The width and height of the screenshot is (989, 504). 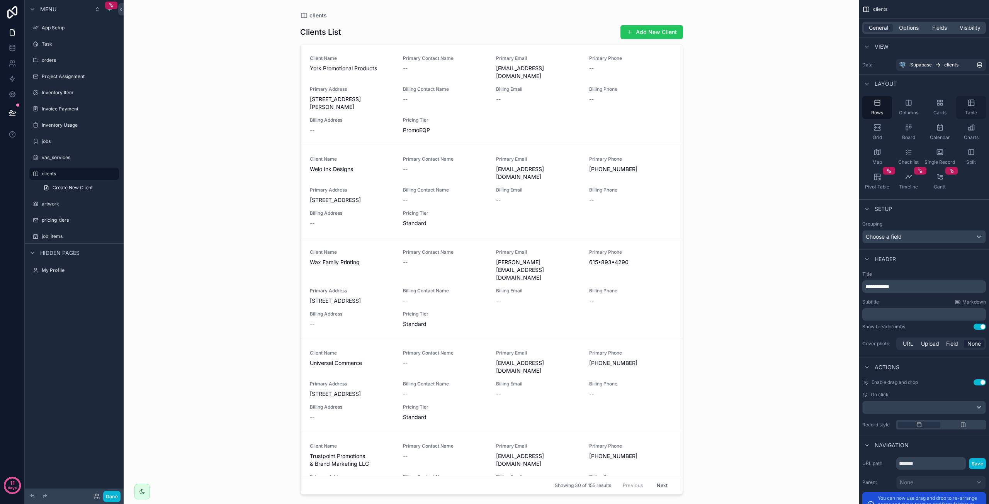 What do you see at coordinates (74, 158) in the screenshot?
I see `a: vas_services` at bounding box center [74, 158].